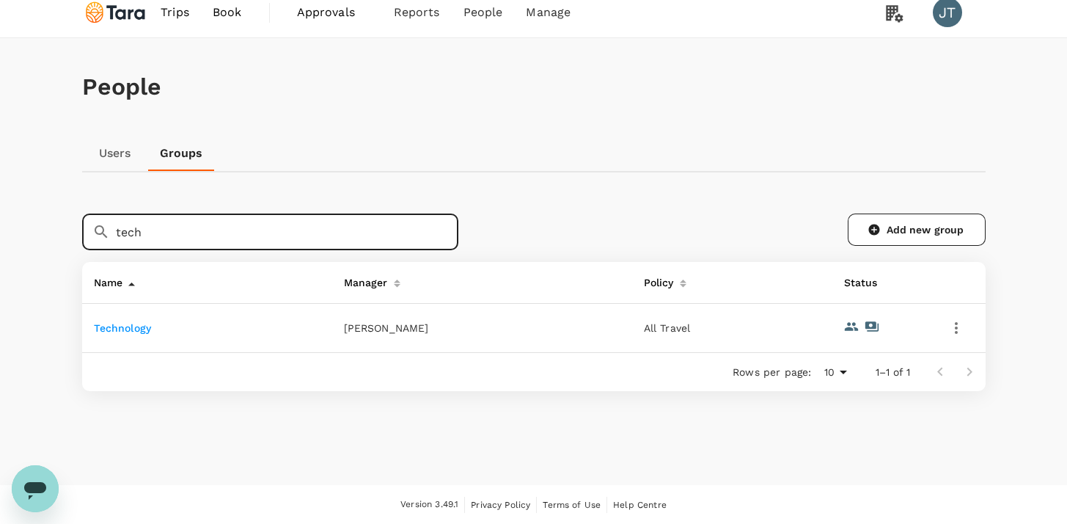 This screenshot has width=1067, height=524. What do you see at coordinates (429, 505) in the screenshot?
I see `span: Version 3.49.1` at bounding box center [429, 505].